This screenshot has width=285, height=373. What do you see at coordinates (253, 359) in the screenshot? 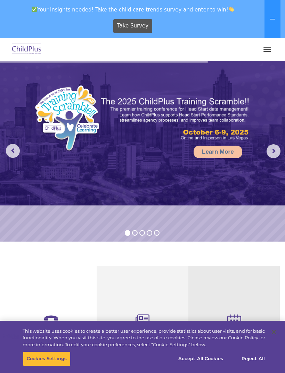
I see `button: Reject All` at bounding box center [253, 359].